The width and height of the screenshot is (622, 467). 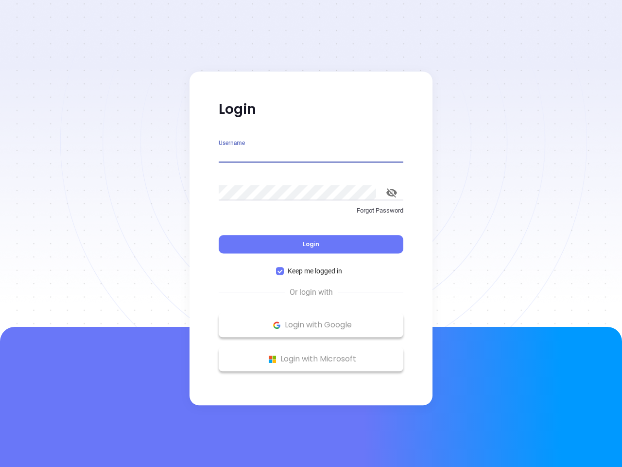 What do you see at coordinates (272, 359) in the screenshot?
I see `img: Microsoft Logo` at bounding box center [272, 359].